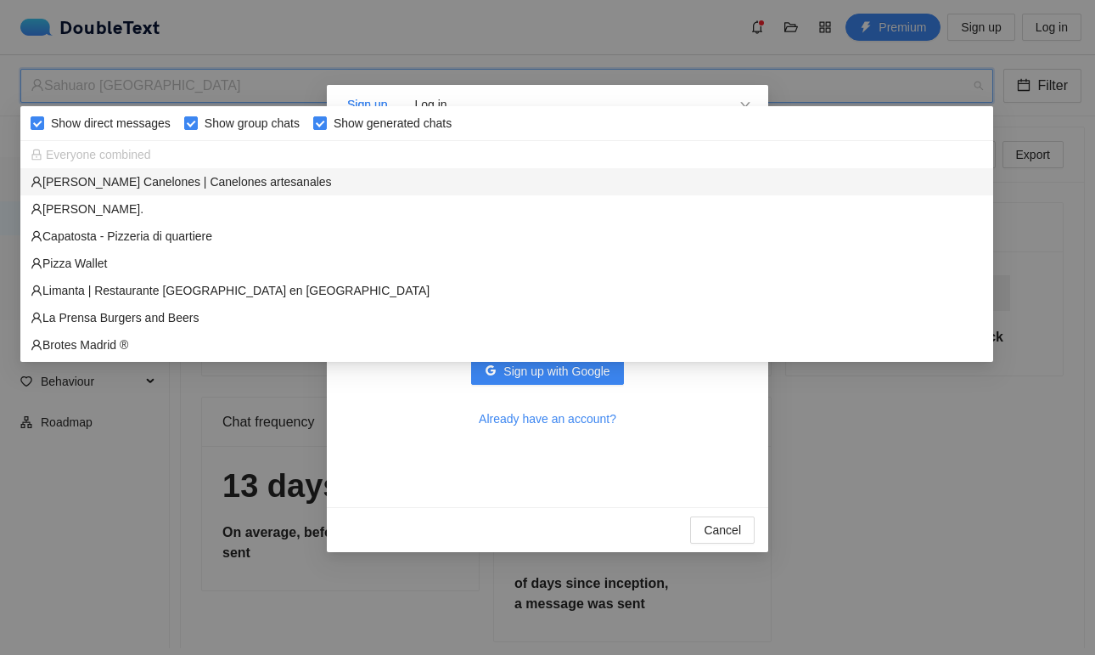 This screenshot has width=1095, height=655. I want to click on span: google, so click(491, 371).